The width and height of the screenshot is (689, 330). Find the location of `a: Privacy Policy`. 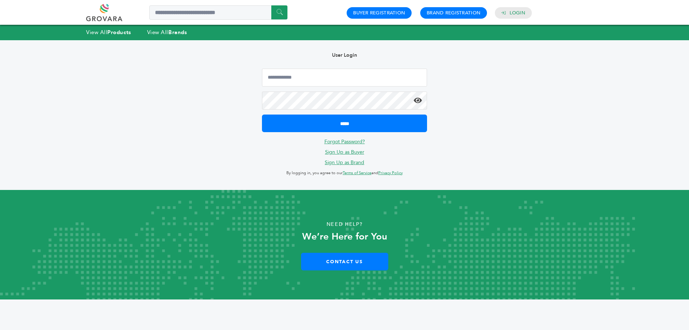

a: Privacy Policy is located at coordinates (390, 173).